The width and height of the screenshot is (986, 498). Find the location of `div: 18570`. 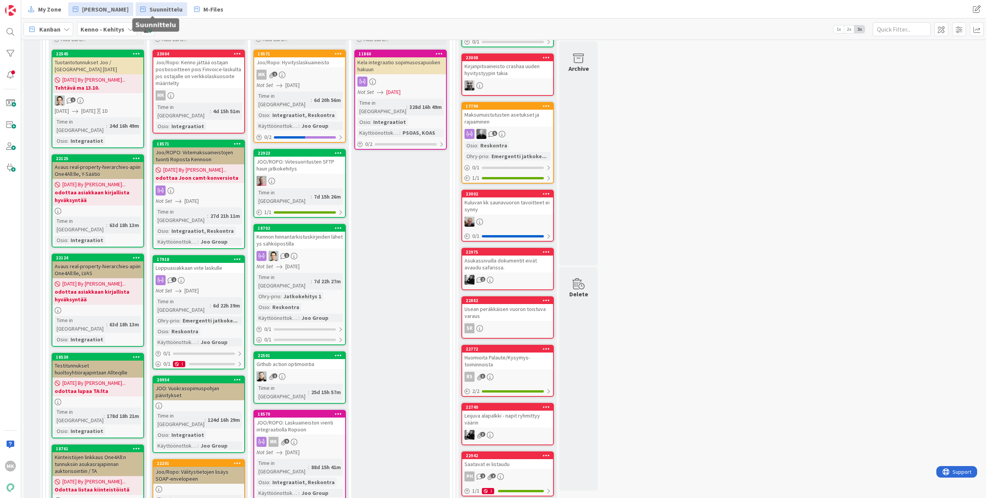

div: 18570 is located at coordinates (300, 414).